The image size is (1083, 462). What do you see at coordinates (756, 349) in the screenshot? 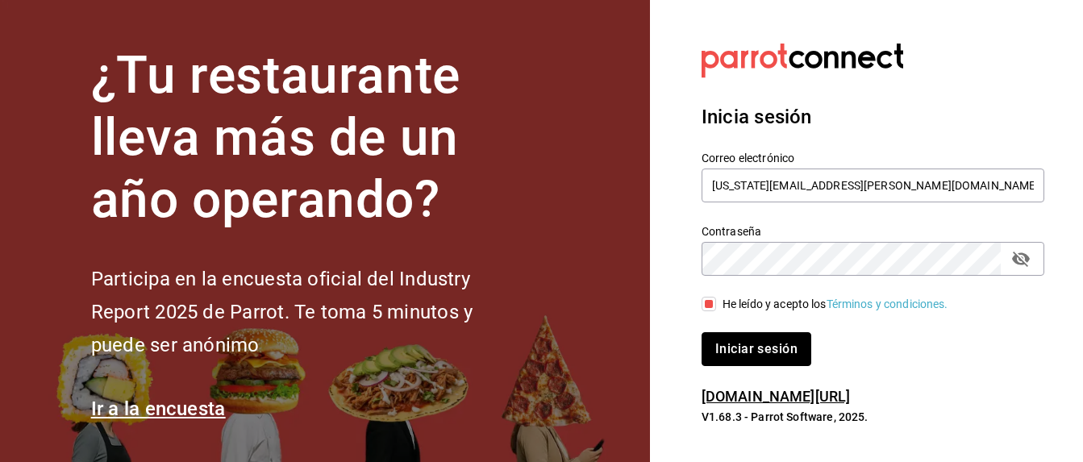
I see `button: Iniciar sesión` at bounding box center [756, 349].